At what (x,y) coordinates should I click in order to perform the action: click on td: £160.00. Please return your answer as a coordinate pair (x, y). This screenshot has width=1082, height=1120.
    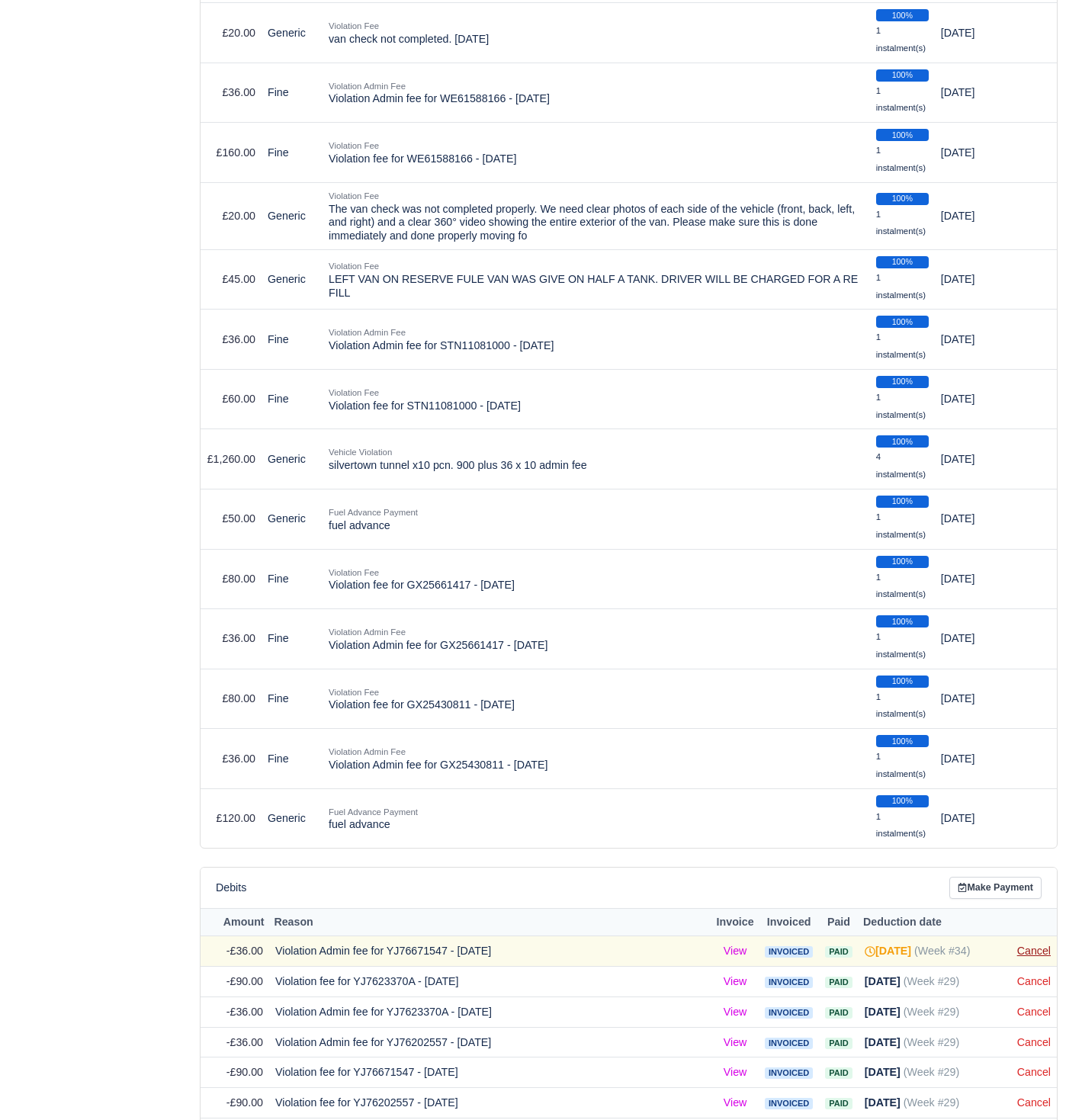
    Looking at the image, I should click on (231, 153).